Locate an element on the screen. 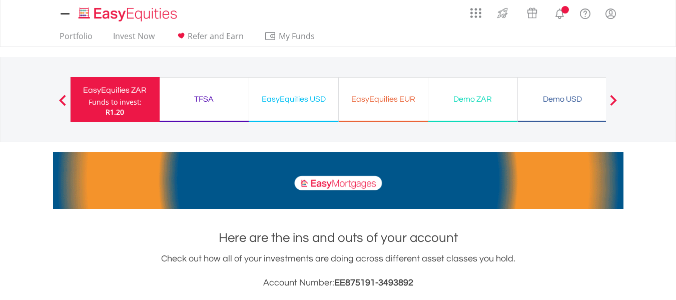  h3: Account Number: is located at coordinates (338, 283).